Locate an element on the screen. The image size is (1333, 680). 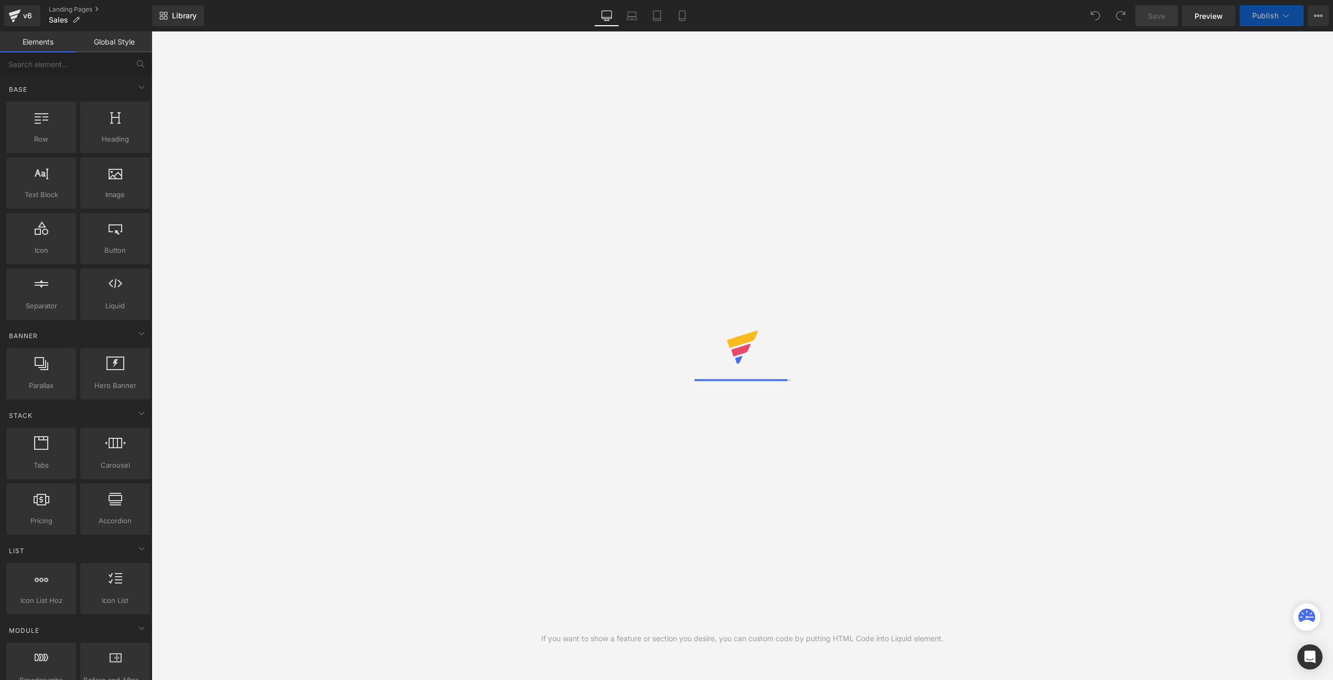
span: Pricing is located at coordinates (41, 521).